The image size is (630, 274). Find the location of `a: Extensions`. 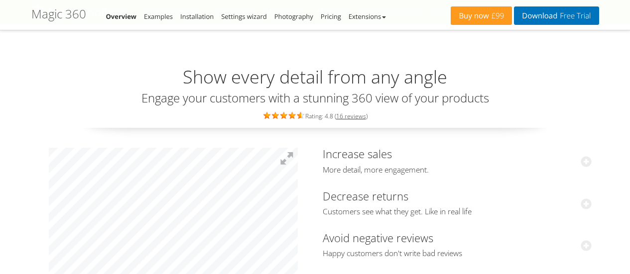

a: Extensions is located at coordinates (367, 16).